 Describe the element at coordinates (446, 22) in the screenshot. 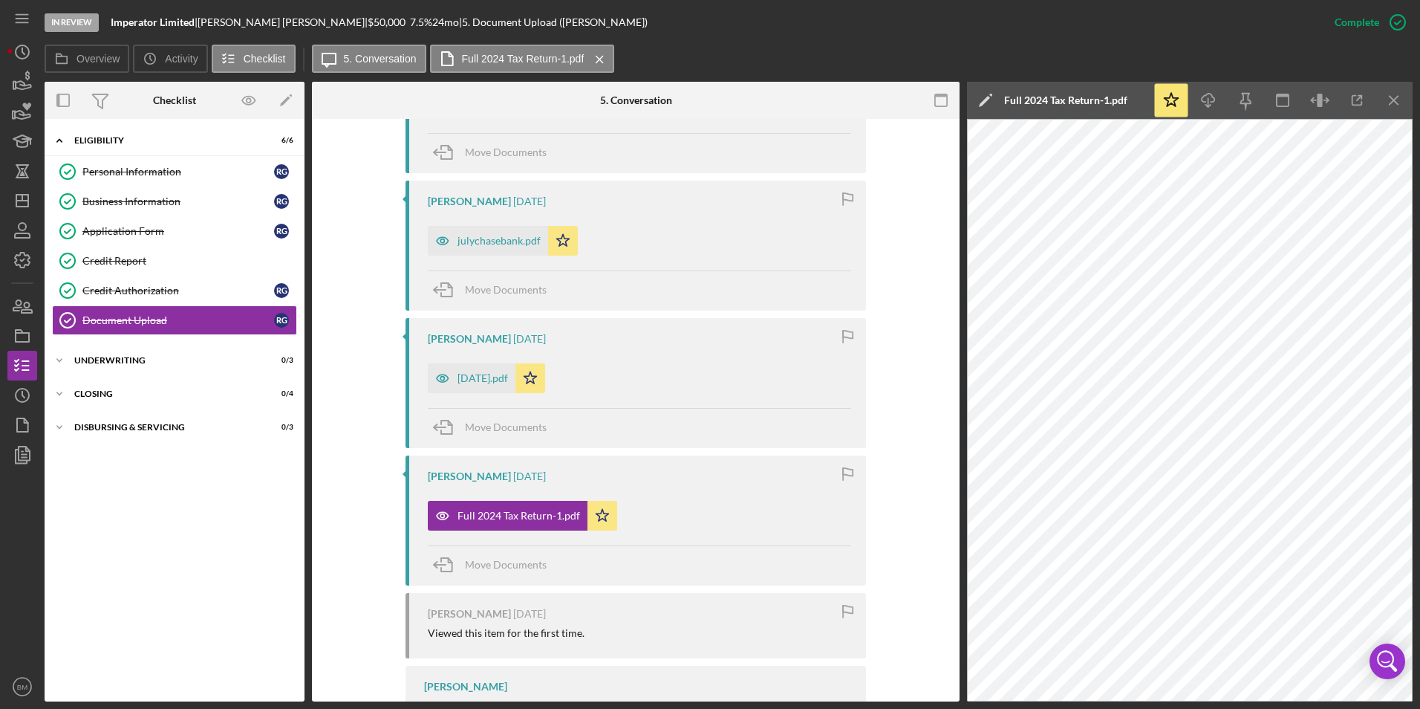

I see `div: 24 mo` at that location.